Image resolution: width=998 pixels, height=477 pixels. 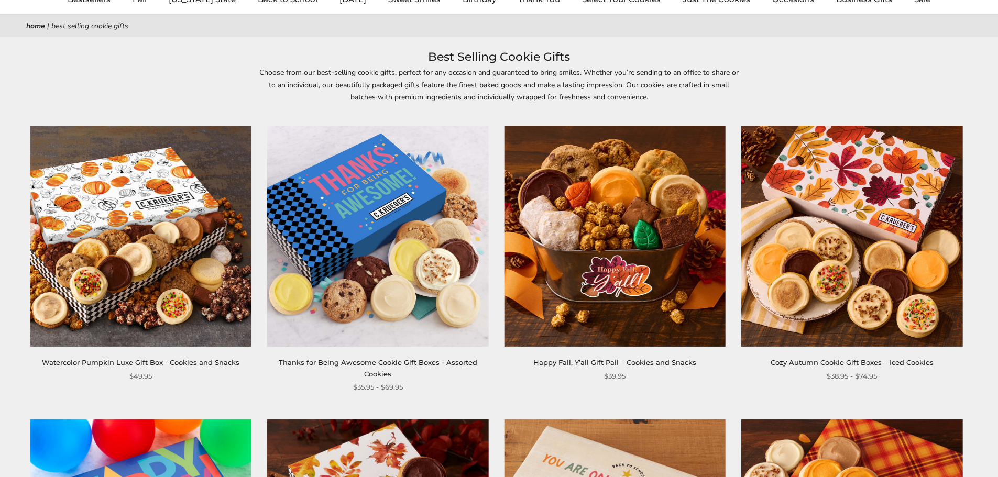 I want to click on img: Happy Fall, Y’all Gift Pail – Cookies and Snacks, so click(x=615, y=236).